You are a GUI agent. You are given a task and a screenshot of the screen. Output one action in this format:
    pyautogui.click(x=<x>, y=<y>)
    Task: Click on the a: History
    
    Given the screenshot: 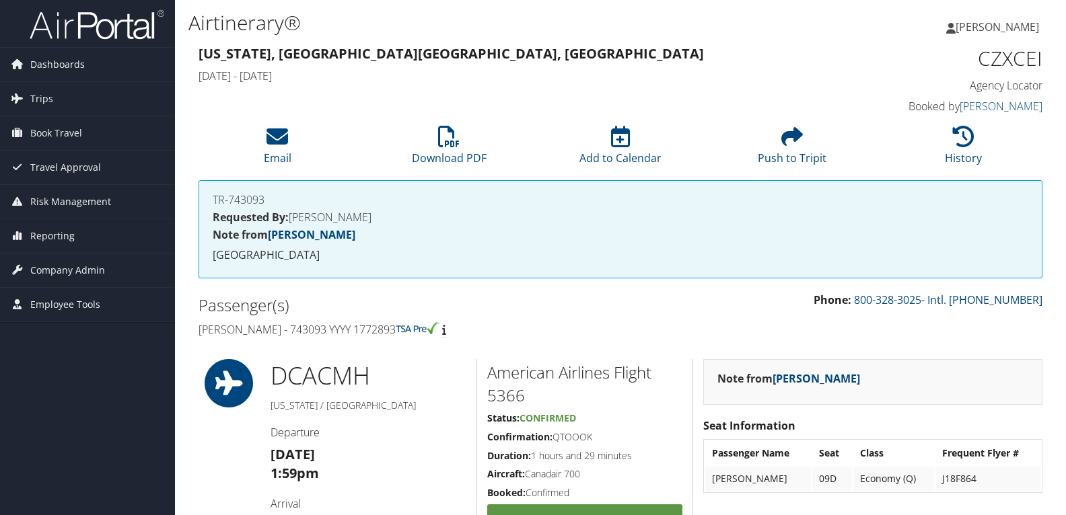 What is the action you would take?
    pyautogui.click(x=963, y=149)
    